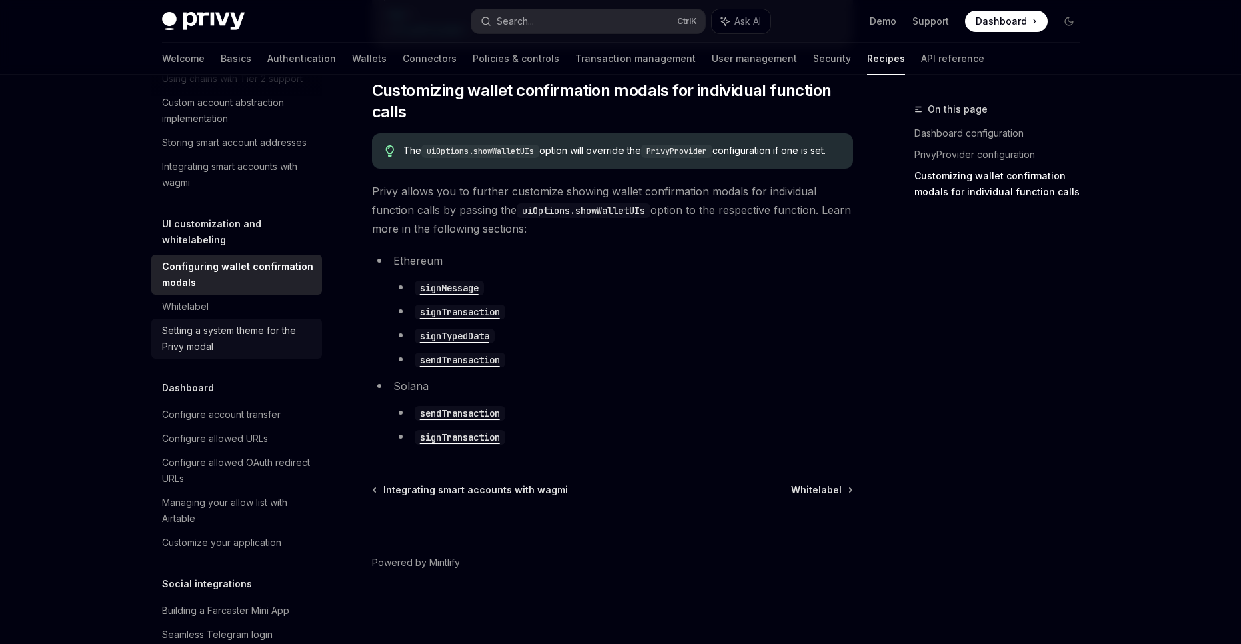 This screenshot has height=644, width=1241. What do you see at coordinates (242, 232) in the screenshot?
I see `h5: UI customization and whitelabeling` at bounding box center [242, 232].